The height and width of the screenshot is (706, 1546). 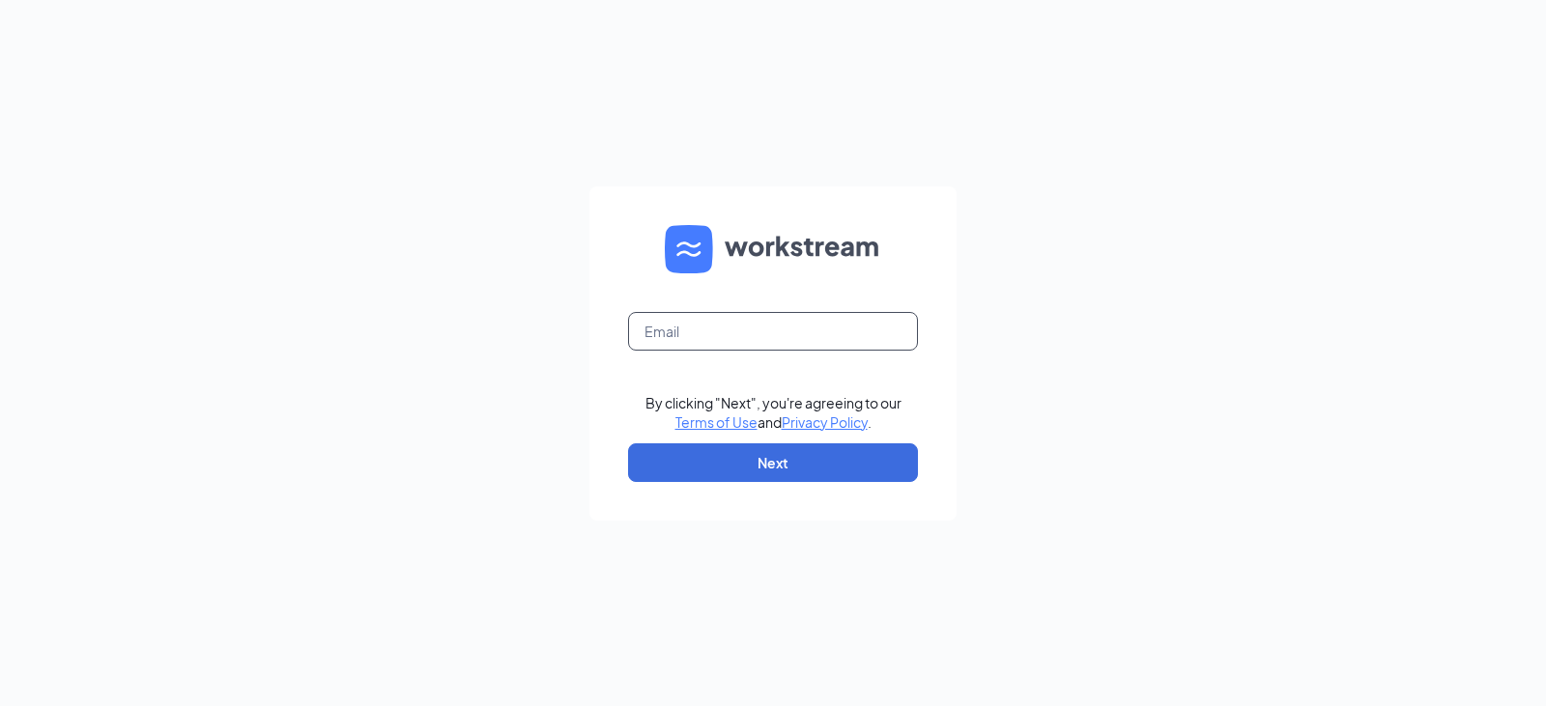 What do you see at coordinates (773, 463) in the screenshot?
I see `button: Next` at bounding box center [773, 463].